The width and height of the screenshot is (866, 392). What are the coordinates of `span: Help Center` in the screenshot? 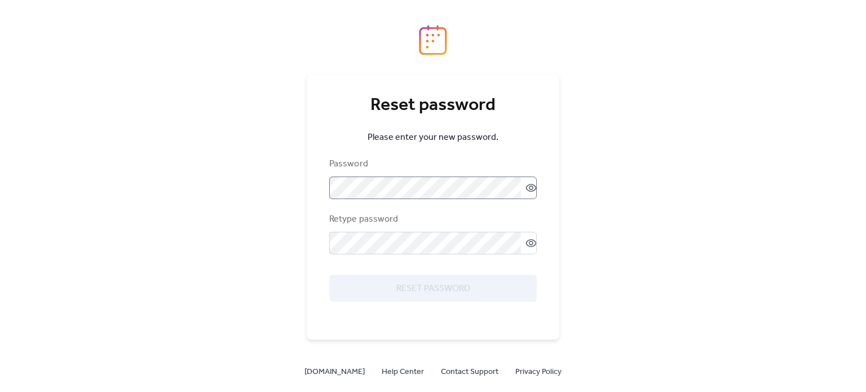 It's located at (403, 372).